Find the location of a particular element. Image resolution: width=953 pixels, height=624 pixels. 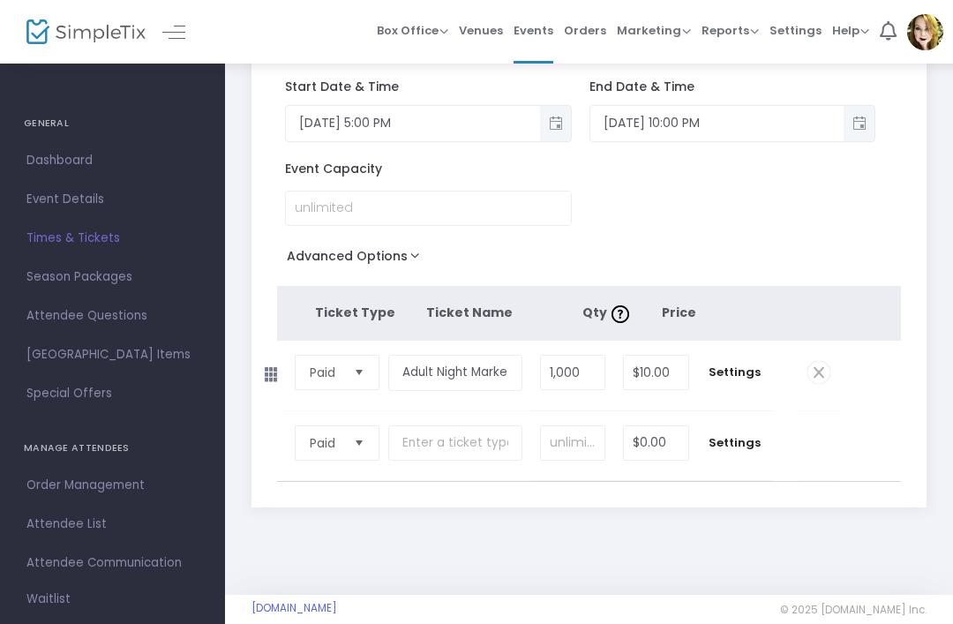

span: Waitlist is located at coordinates (49, 599).